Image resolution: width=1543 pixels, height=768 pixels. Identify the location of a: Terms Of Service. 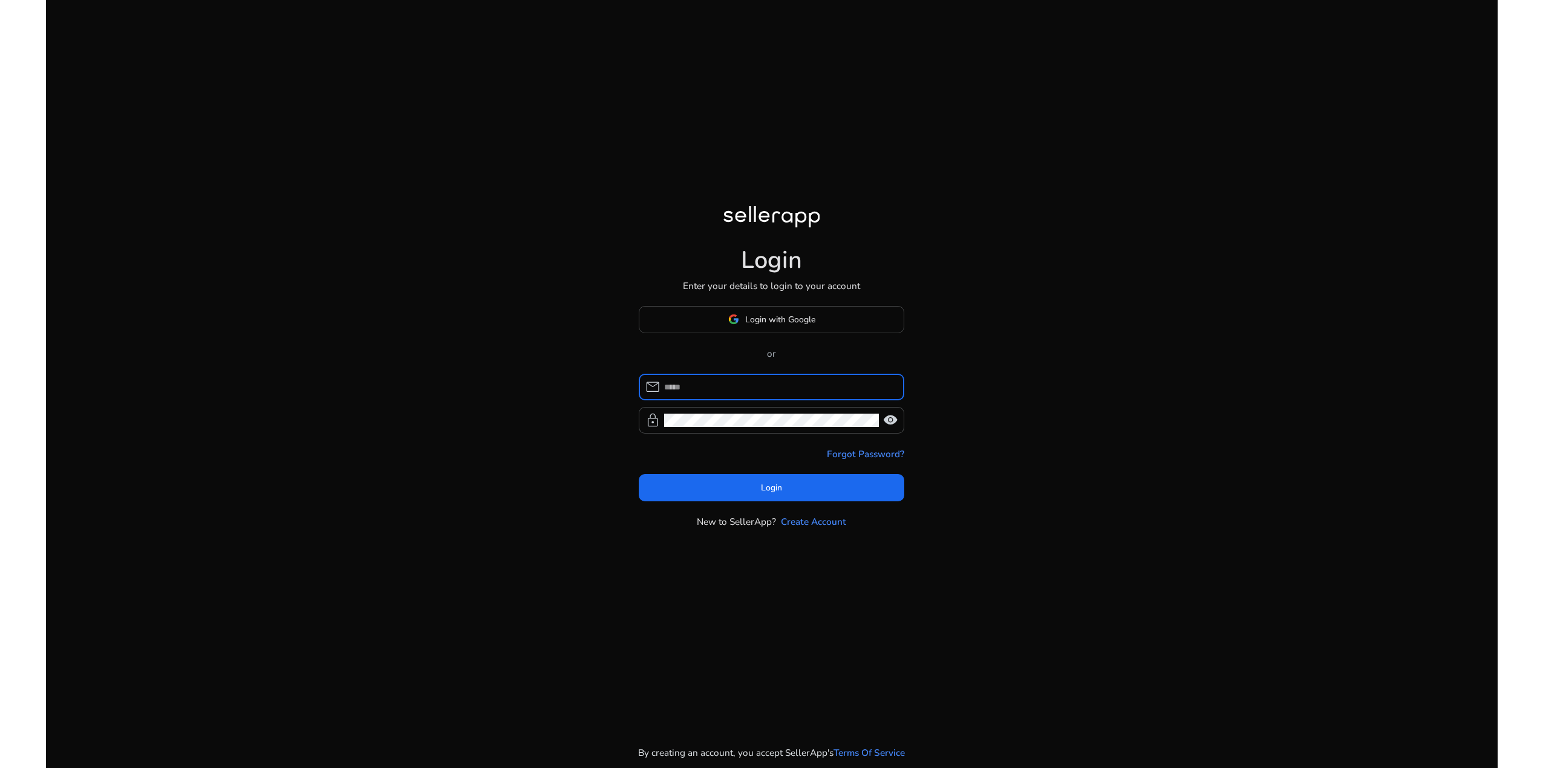
(869, 753).